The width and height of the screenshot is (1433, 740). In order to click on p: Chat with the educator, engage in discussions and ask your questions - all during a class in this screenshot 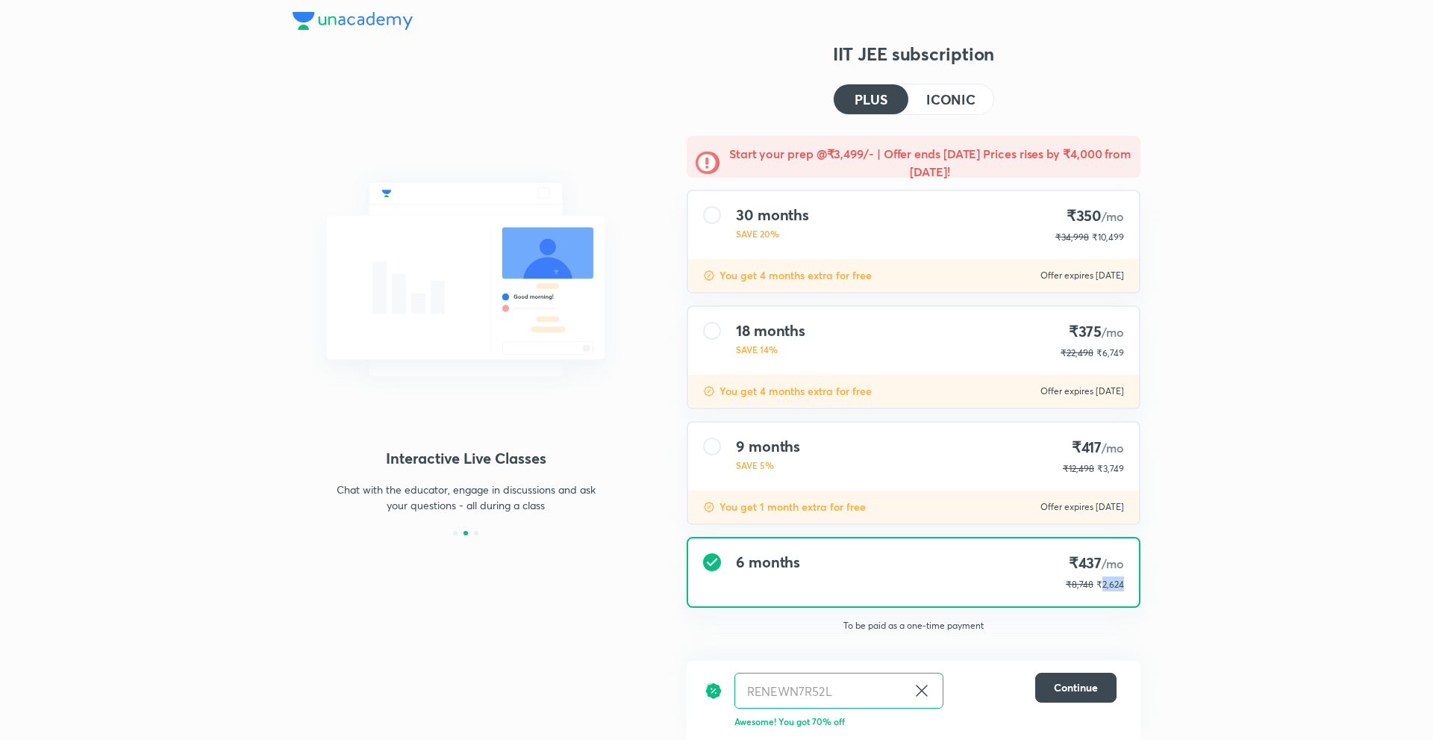, I will do `click(466, 497)`.